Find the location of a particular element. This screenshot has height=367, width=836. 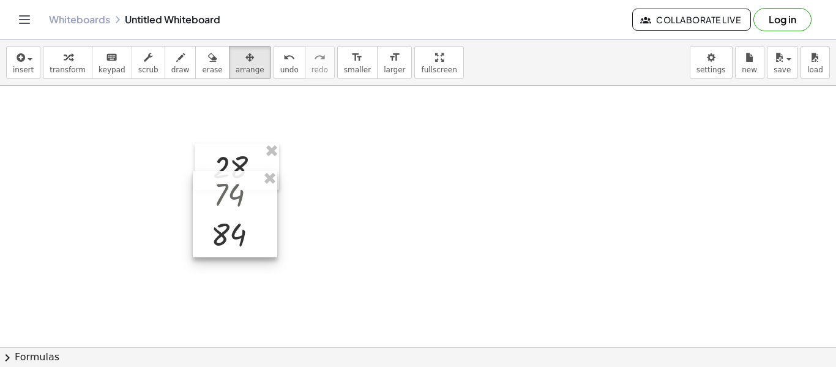

span: redo is located at coordinates (319, 70).